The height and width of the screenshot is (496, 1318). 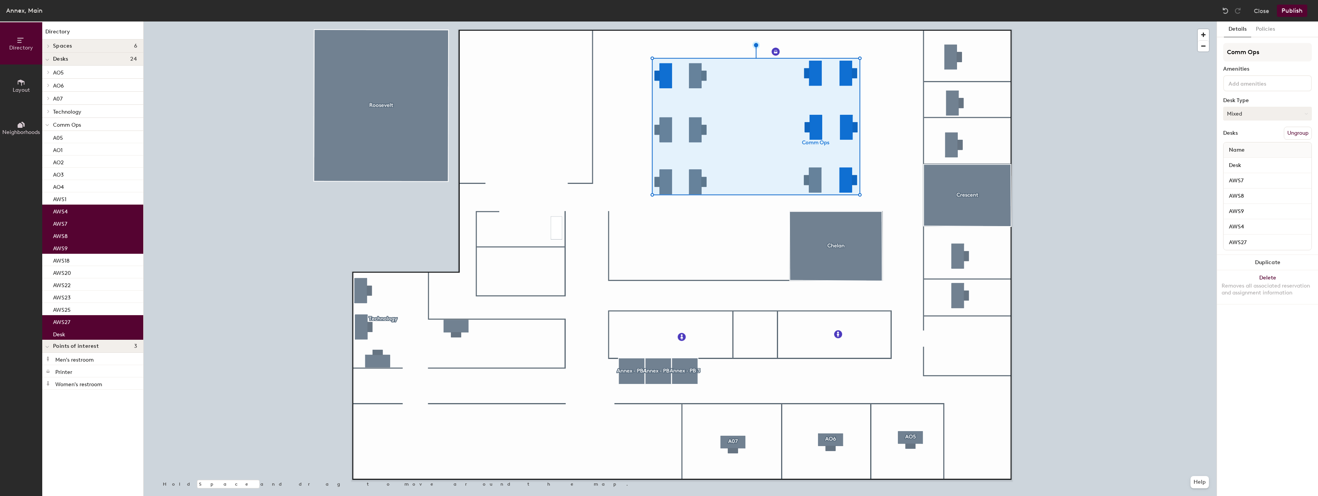 What do you see at coordinates (1262, 11) in the screenshot?
I see `button: Close` at bounding box center [1262, 11].